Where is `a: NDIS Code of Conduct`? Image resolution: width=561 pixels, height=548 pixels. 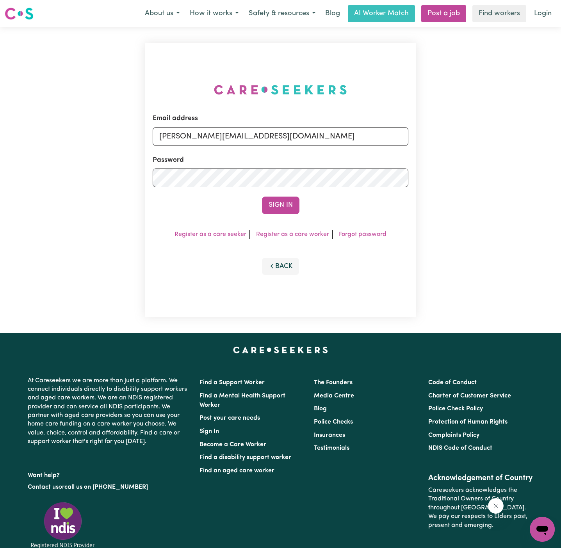
a: NDIS Code of Conduct is located at coordinates (460, 449).